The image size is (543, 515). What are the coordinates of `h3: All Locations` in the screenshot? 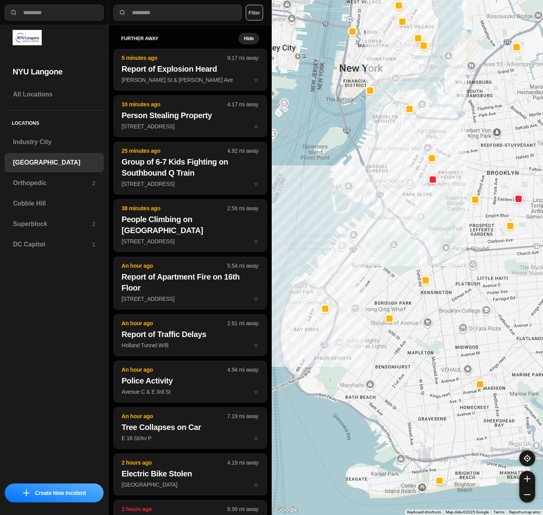 It's located at (54, 95).